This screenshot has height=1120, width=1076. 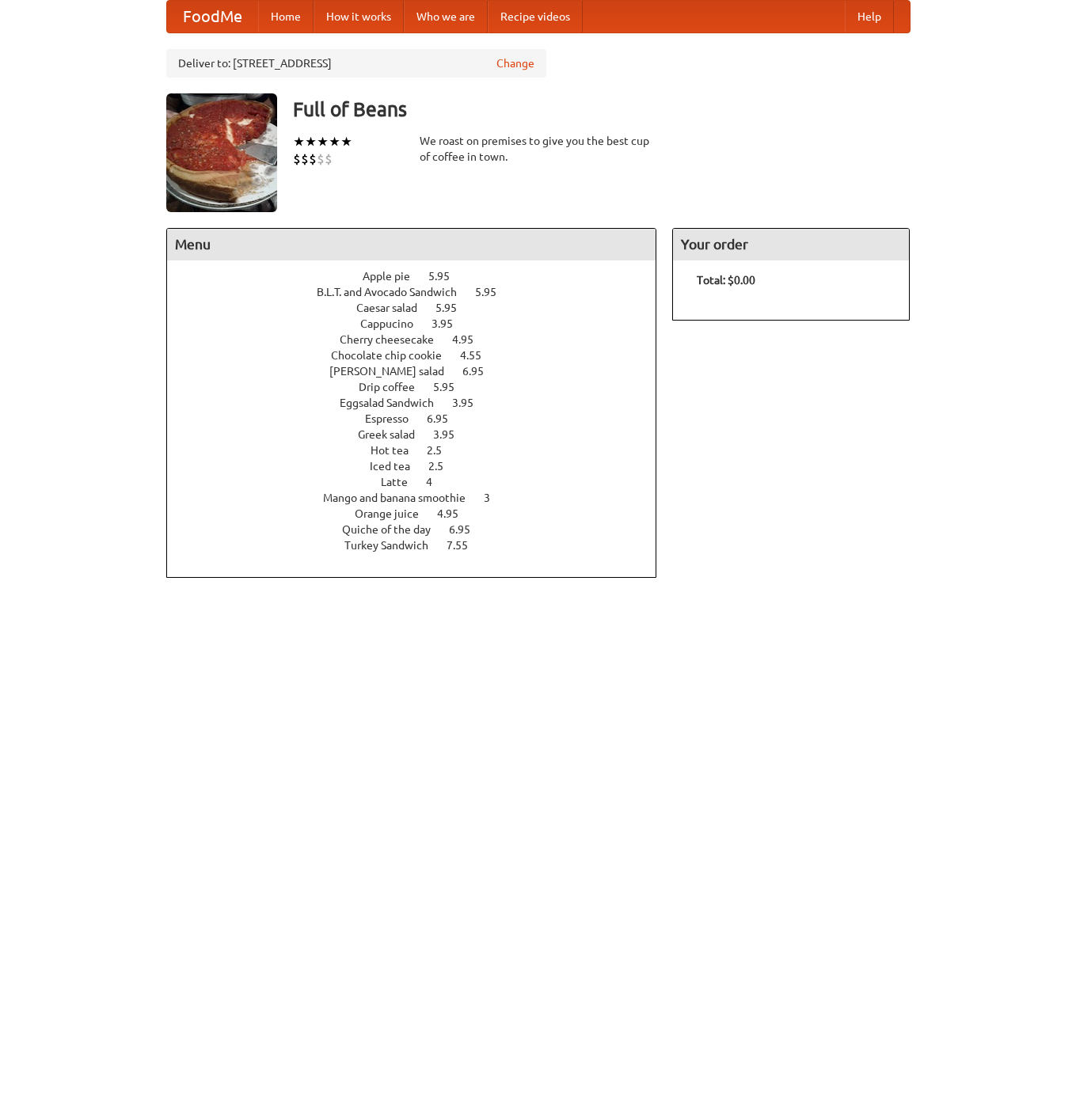 What do you see at coordinates (421, 308) in the screenshot?
I see `a: Caesar salad 5.95` at bounding box center [421, 308].